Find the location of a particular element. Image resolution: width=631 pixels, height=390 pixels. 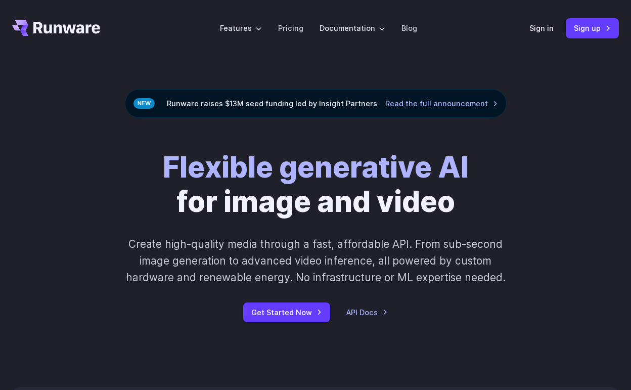

a: API Docs is located at coordinates (367, 312).